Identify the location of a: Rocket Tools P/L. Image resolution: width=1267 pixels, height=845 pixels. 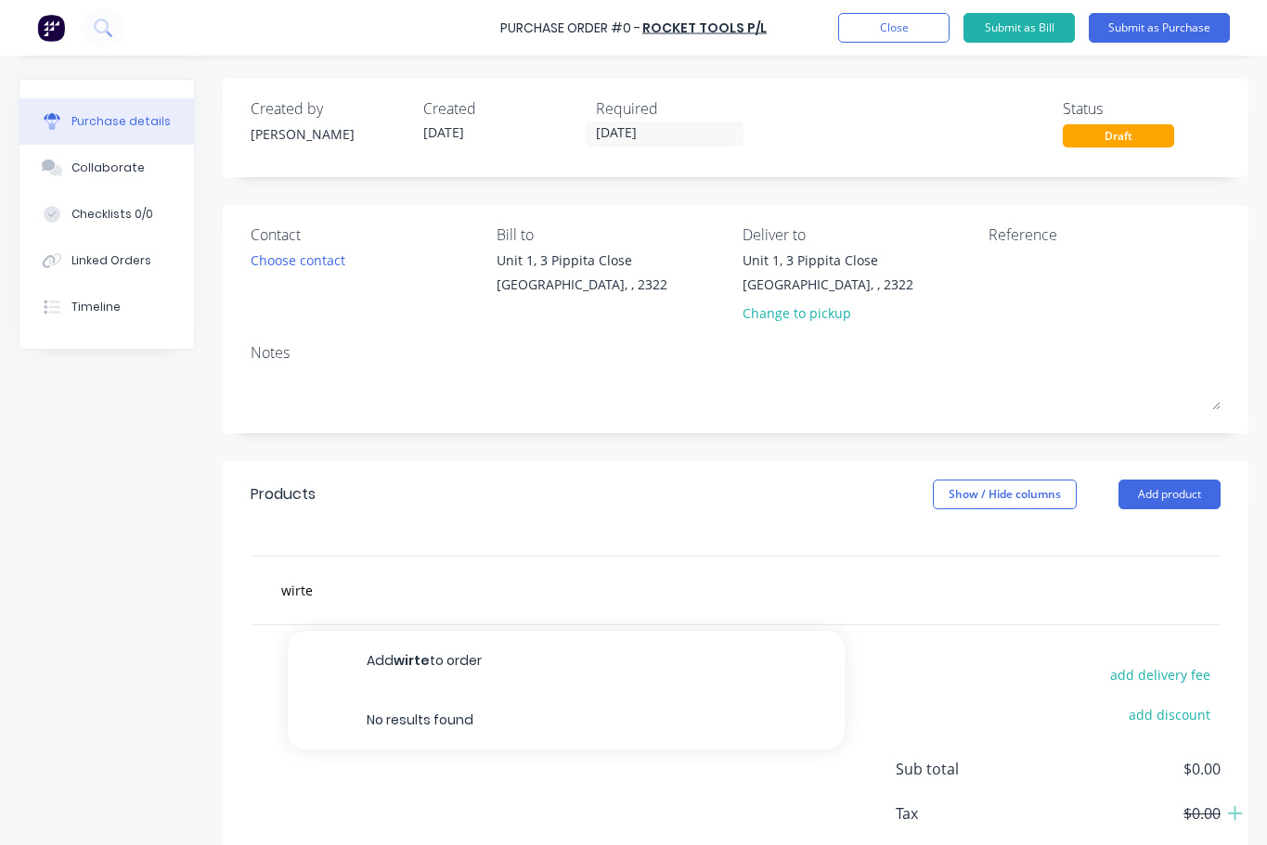
(704, 28).